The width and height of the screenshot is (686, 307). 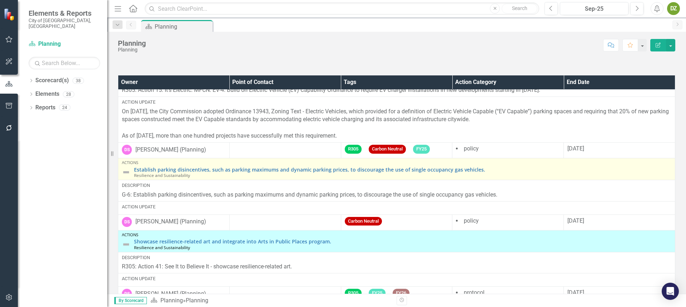 What do you see at coordinates (45, 108) in the screenshot?
I see `a: Reports` at bounding box center [45, 108].